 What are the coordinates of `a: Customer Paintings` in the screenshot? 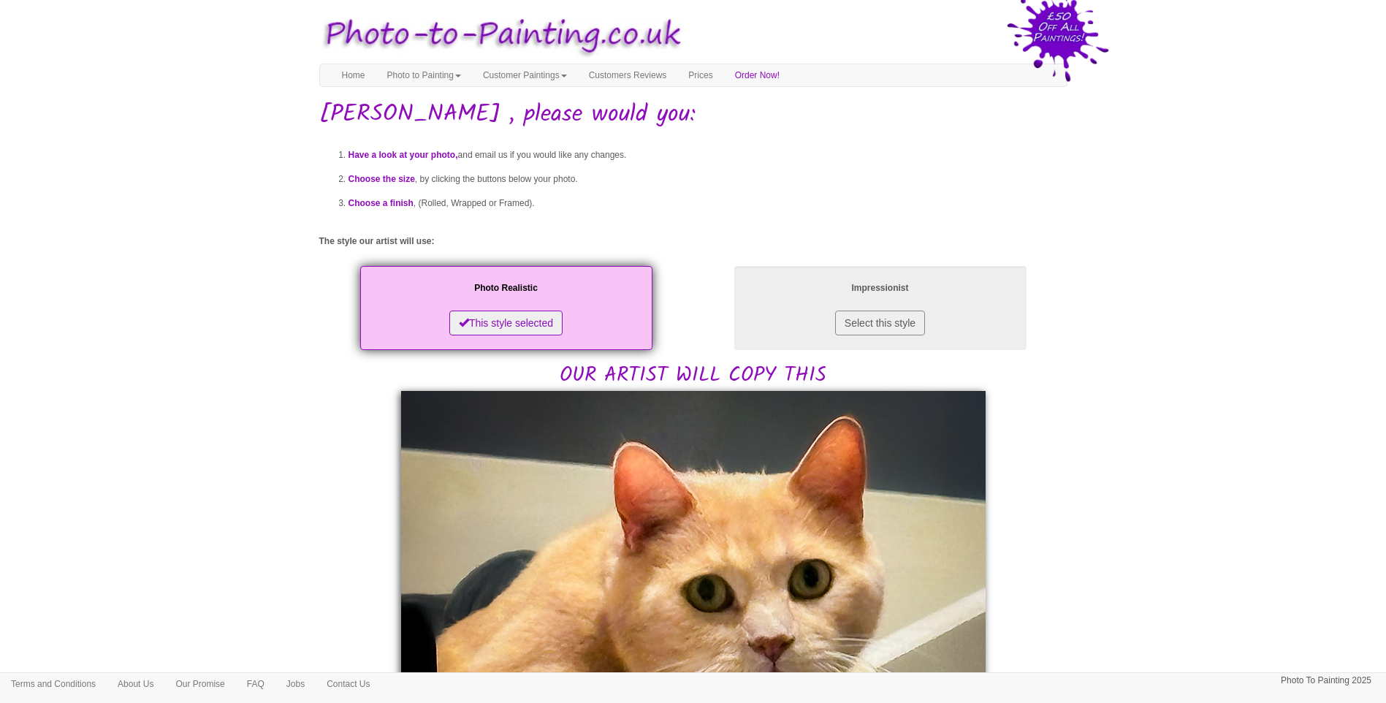 It's located at (525, 75).